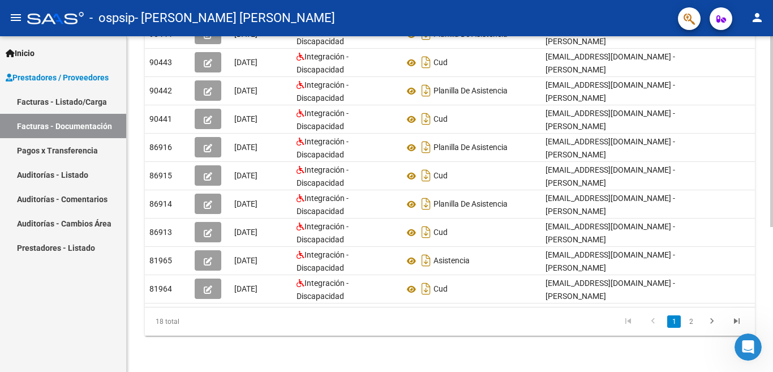  Describe the element at coordinates (161, 289) in the screenshot. I see `span: 81964` at that location.